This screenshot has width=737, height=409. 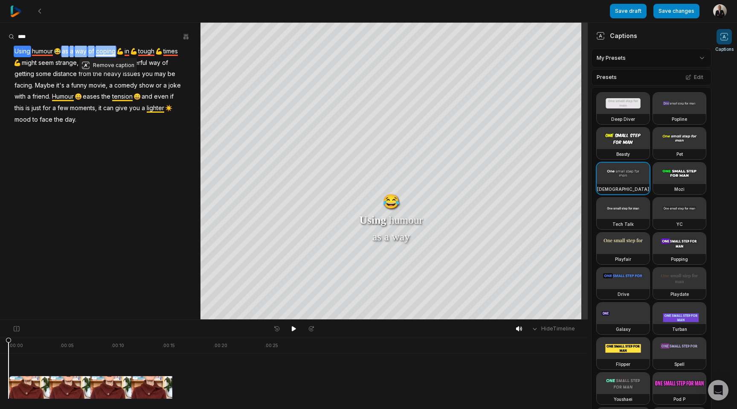 I want to click on span: this, so click(x=19, y=108).